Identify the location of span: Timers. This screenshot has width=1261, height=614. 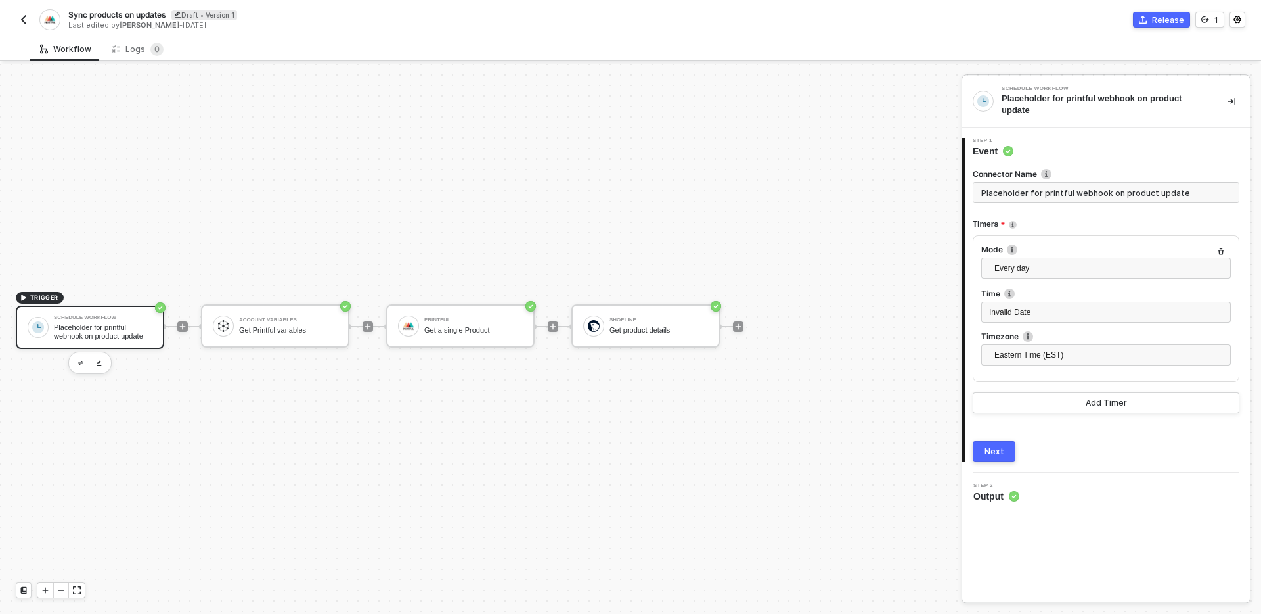
(989, 224).